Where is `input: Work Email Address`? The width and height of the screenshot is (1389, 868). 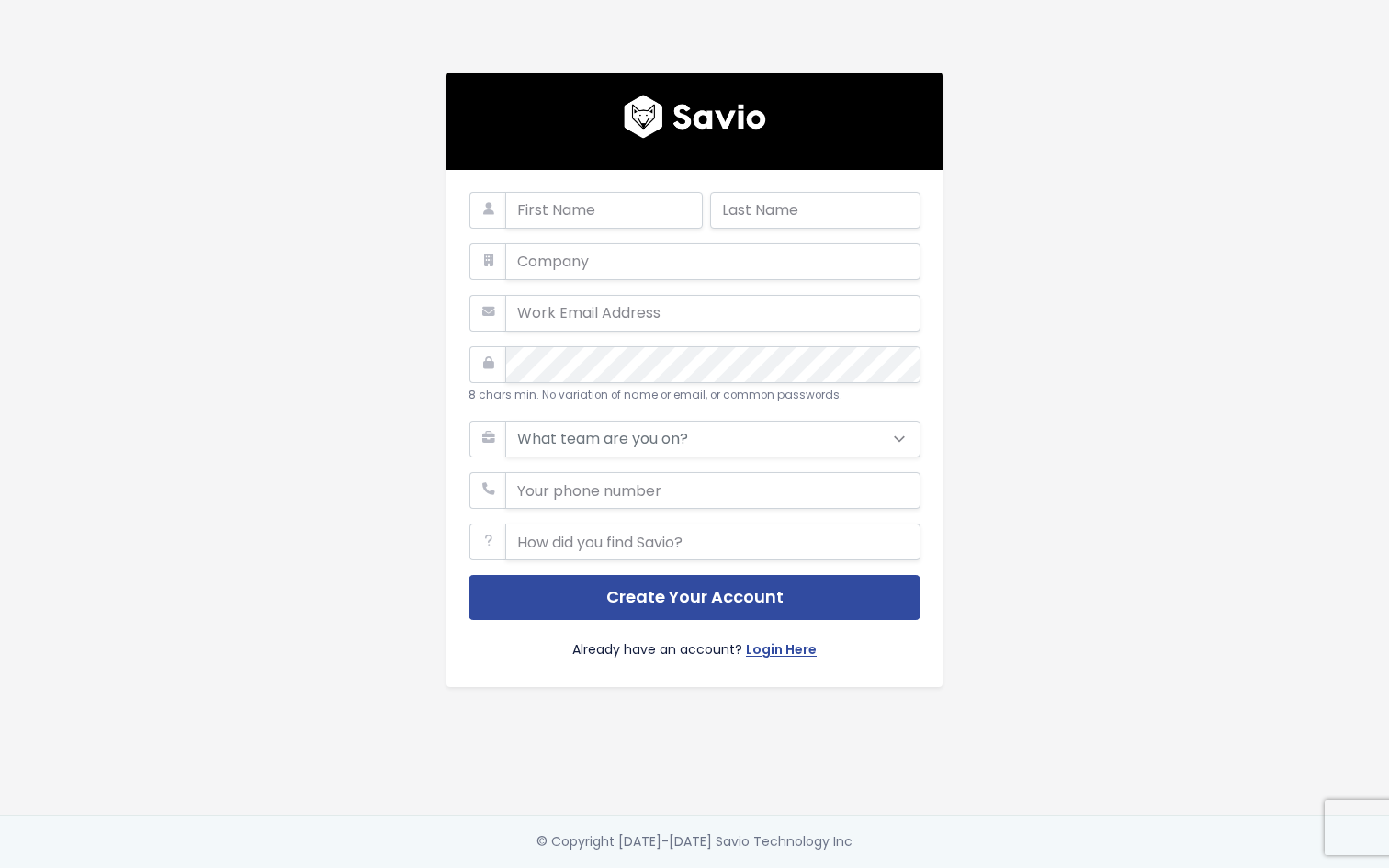
input: Work Email Address is located at coordinates (713, 313).